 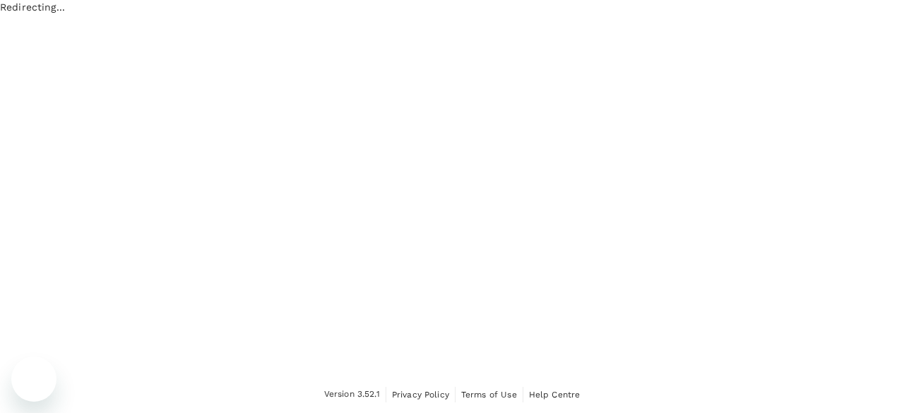 I want to click on a: Privacy Policy, so click(x=420, y=395).